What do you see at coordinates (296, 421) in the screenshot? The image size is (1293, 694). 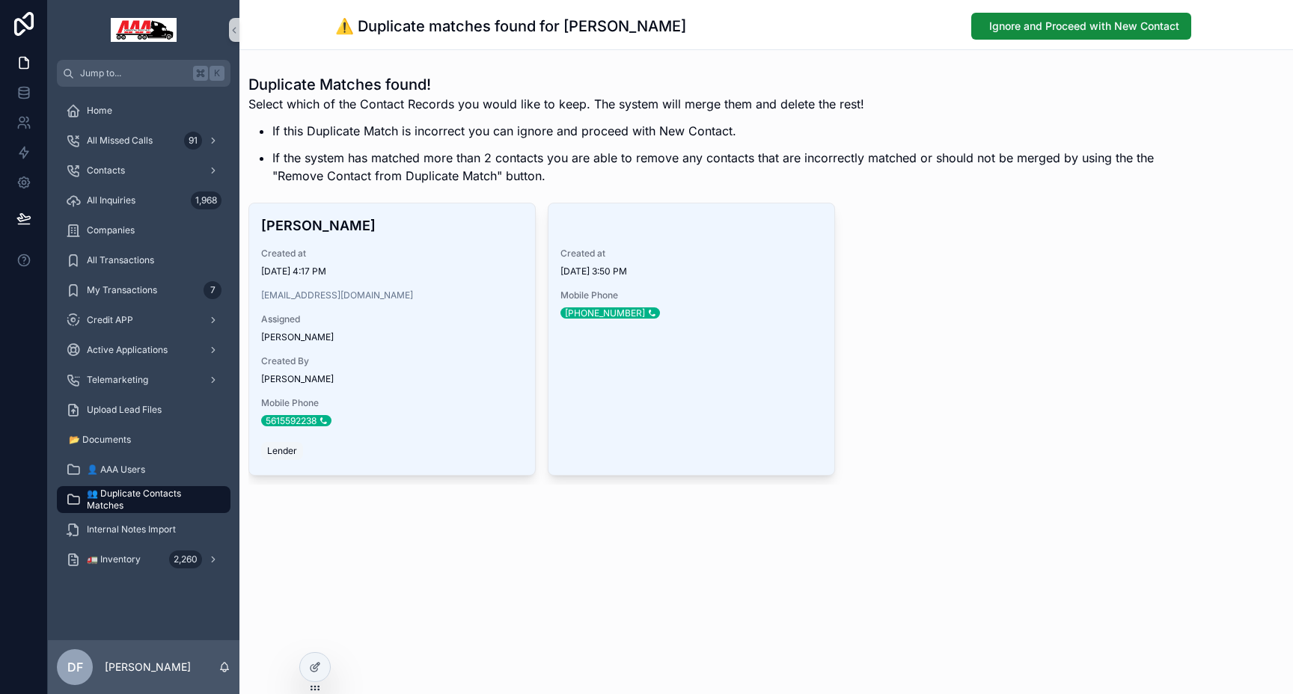 I see `div: 5615592238` at bounding box center [296, 421].